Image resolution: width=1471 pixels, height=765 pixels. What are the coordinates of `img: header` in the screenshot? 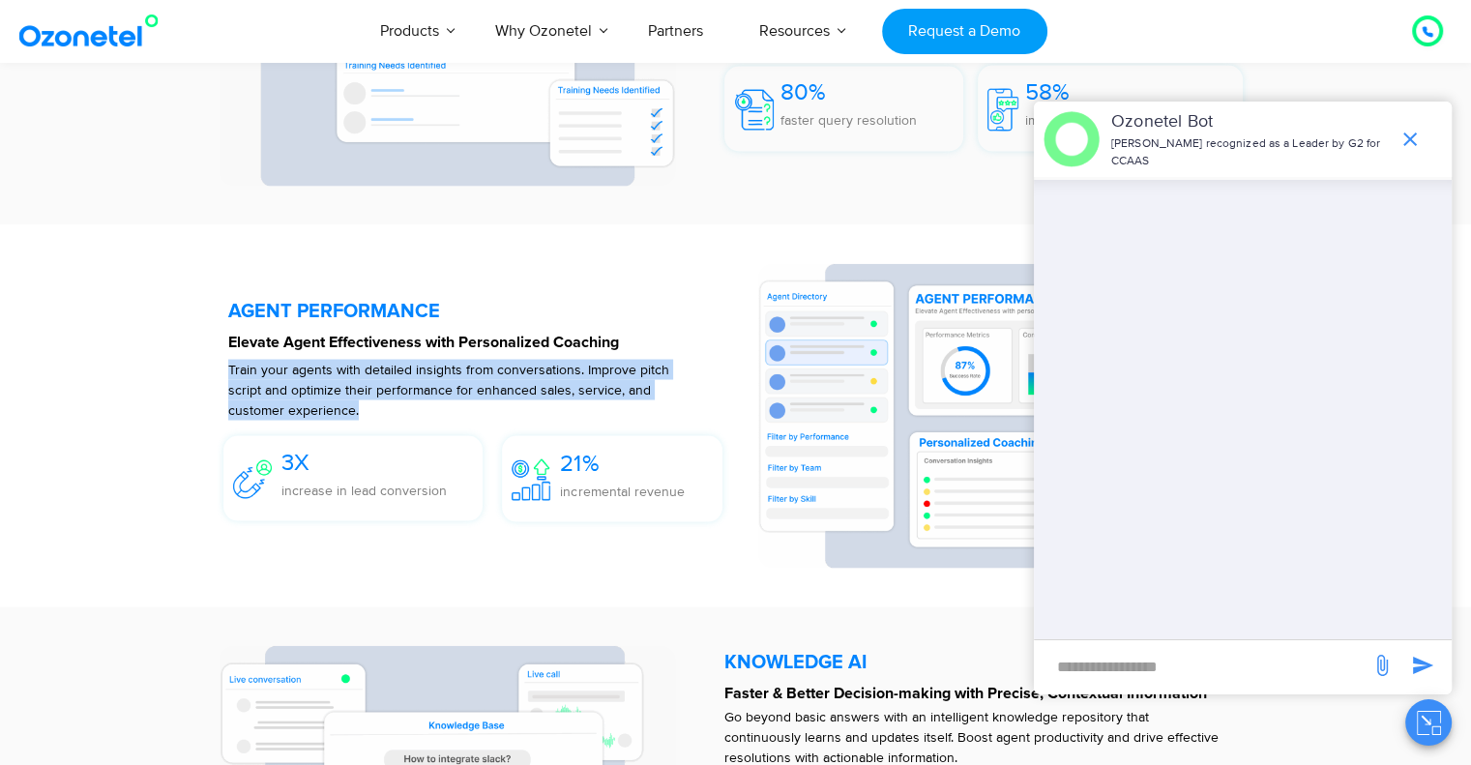 It's located at (1071, 139).